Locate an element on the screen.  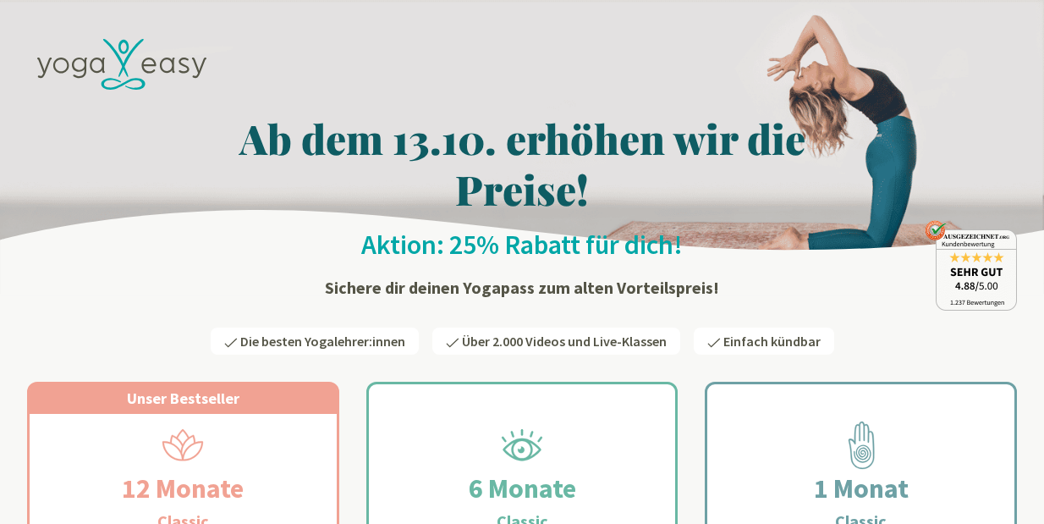
h2: 6 Monate is located at coordinates (522, 488).